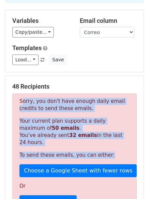 This screenshot has height=199, width=149. I want to click on strong: 32 emails, so click(83, 136).